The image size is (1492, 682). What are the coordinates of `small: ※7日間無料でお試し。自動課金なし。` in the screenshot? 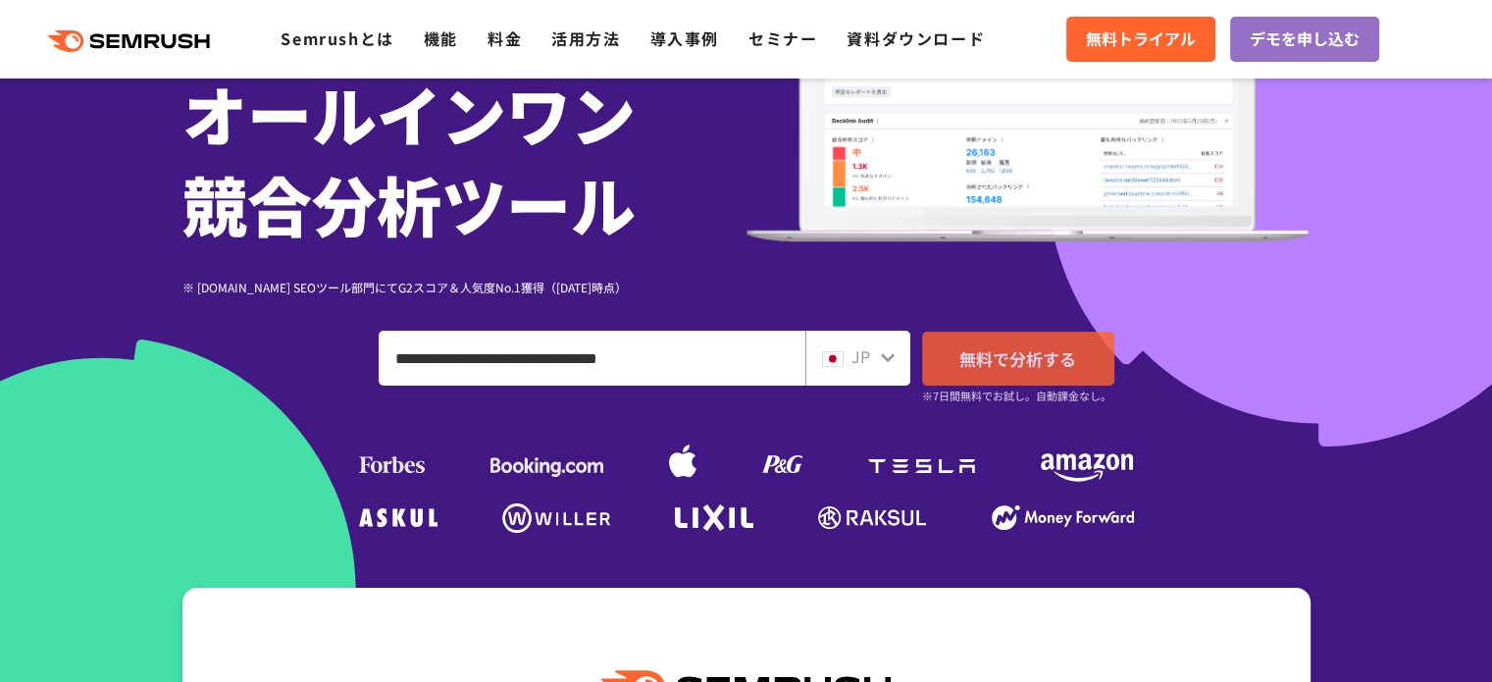 It's located at (1016, 395).